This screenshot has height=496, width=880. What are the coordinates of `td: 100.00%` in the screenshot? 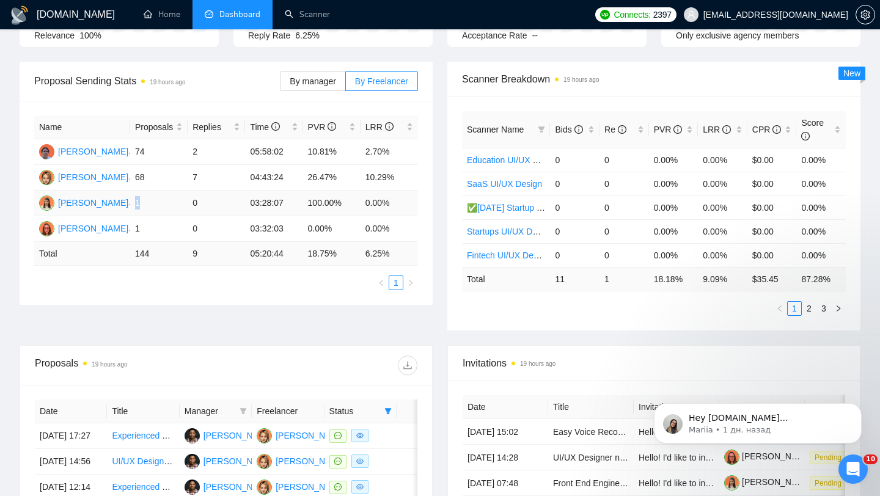 It's located at (332, 203).